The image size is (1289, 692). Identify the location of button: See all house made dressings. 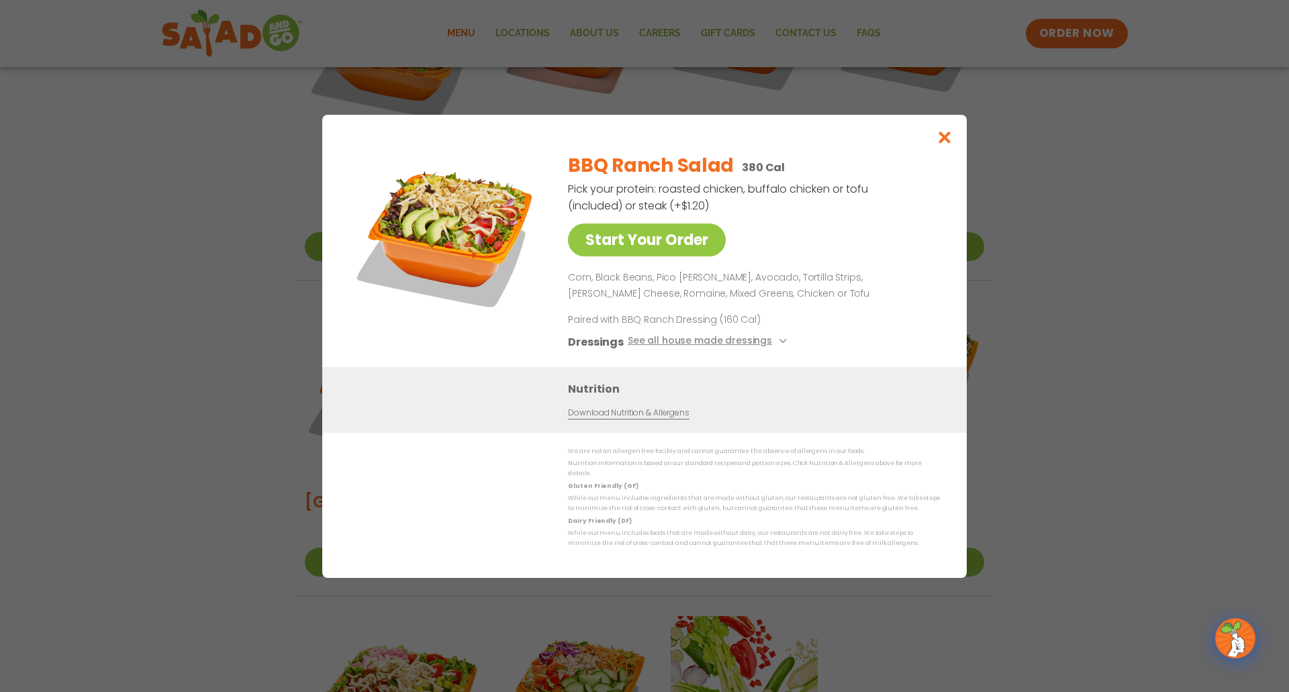
(709, 341).